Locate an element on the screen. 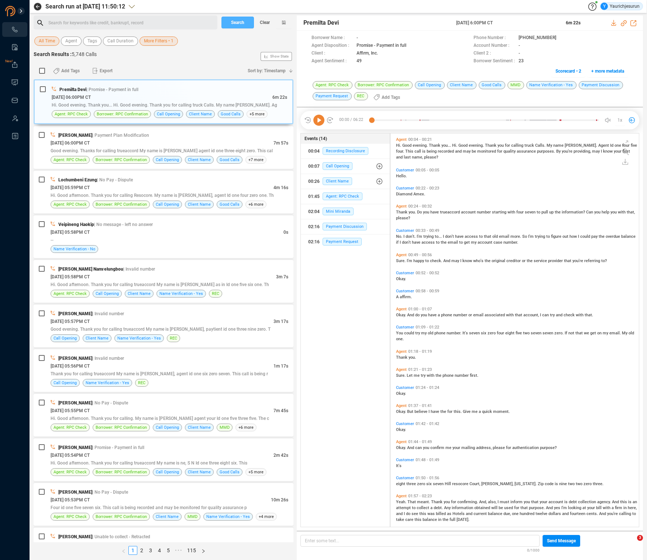 This screenshot has width=647, height=560. span: figure is located at coordinates (556, 236).